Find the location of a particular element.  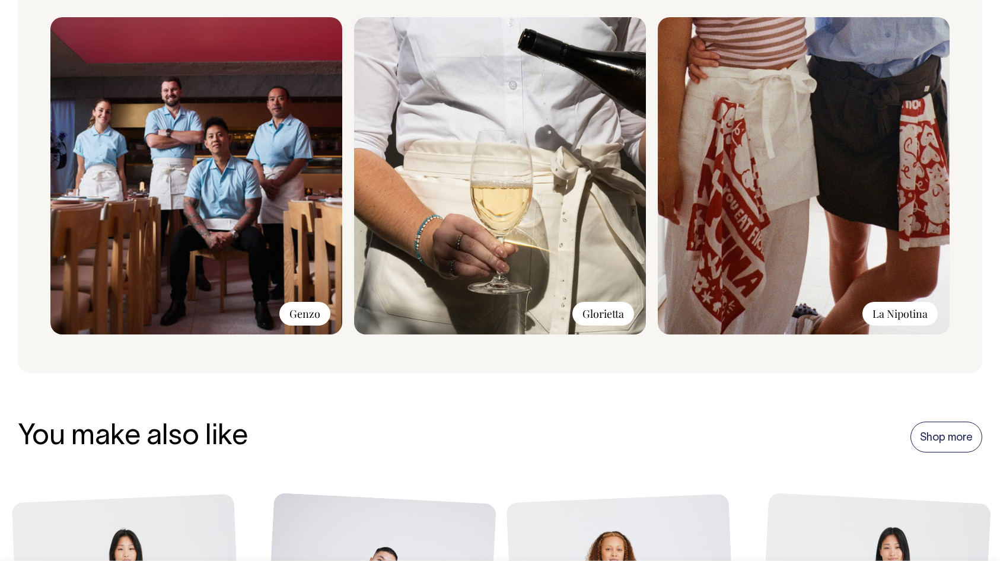

div: Genzo is located at coordinates (305, 314).